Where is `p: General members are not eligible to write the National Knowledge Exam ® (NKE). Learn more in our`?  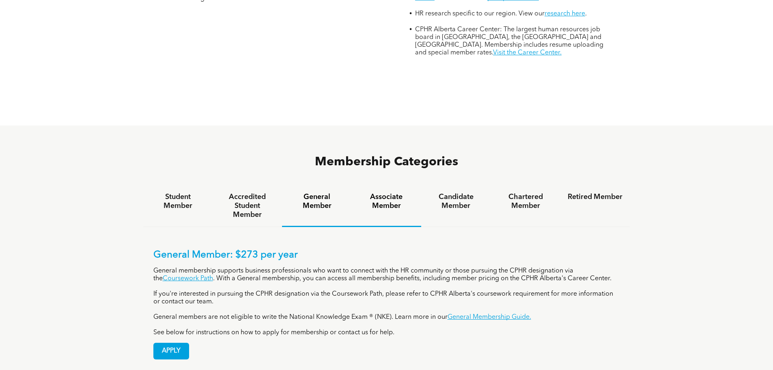 p: General members are not eligible to write the National Knowledge Exam ® (NKE). Learn more in our is located at coordinates (387, 317).